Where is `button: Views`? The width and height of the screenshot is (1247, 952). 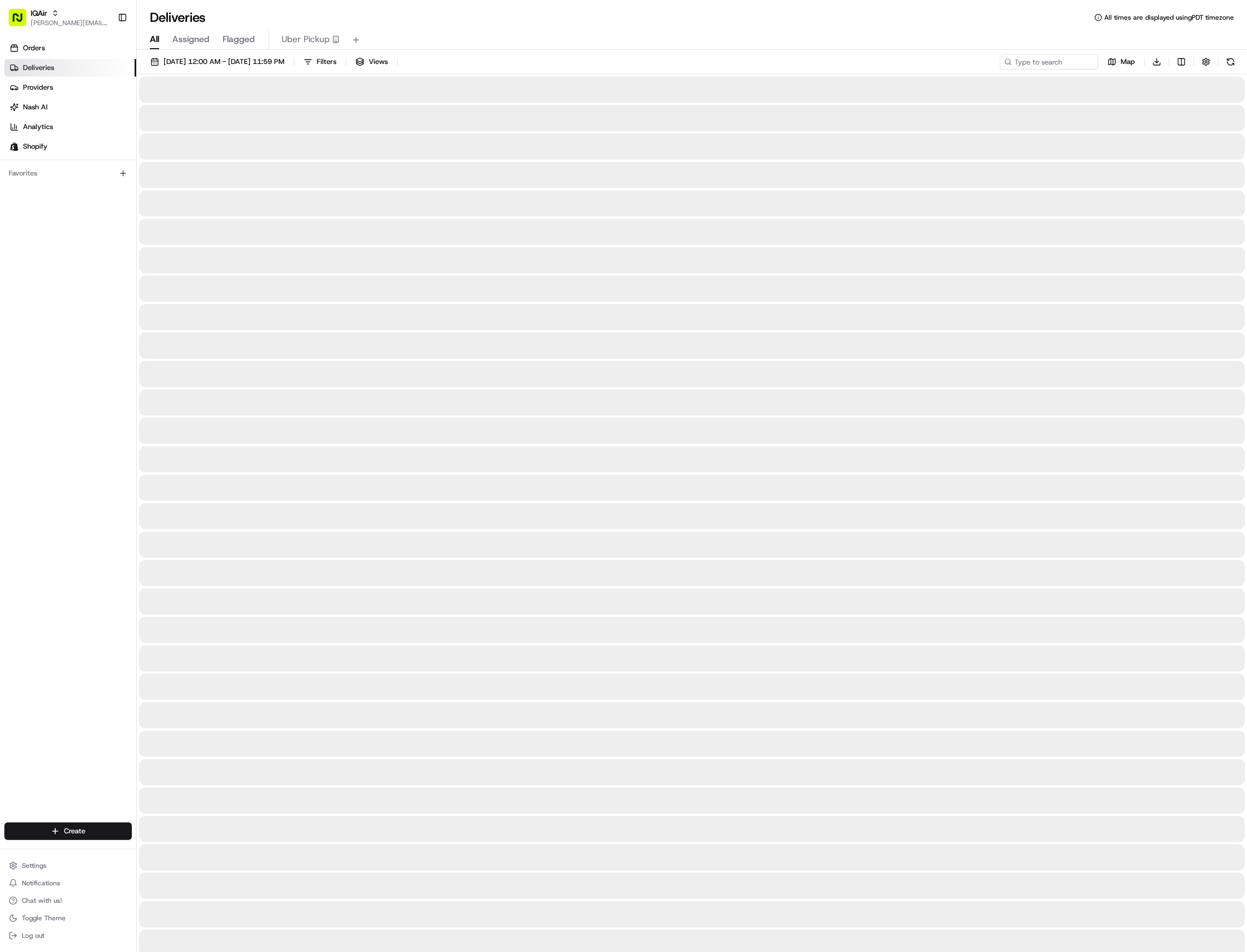
button: Views is located at coordinates (371, 61).